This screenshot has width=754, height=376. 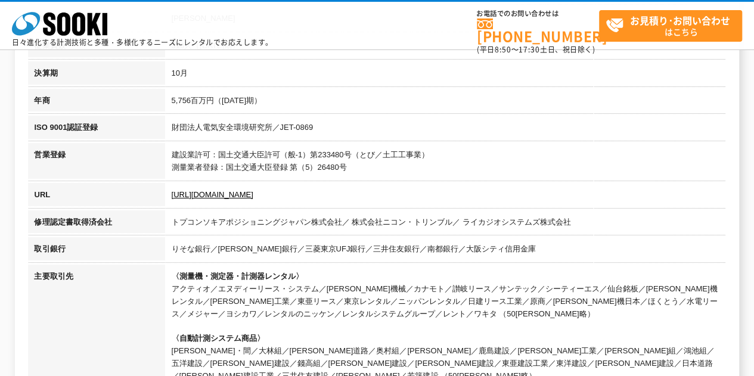 What do you see at coordinates (674, 26) in the screenshot?
I see `span: はこちら` at bounding box center [674, 26].